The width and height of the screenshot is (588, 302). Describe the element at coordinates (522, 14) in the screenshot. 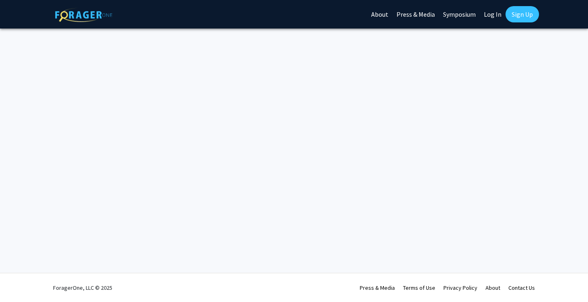

I see `a: Sign Up` at that location.